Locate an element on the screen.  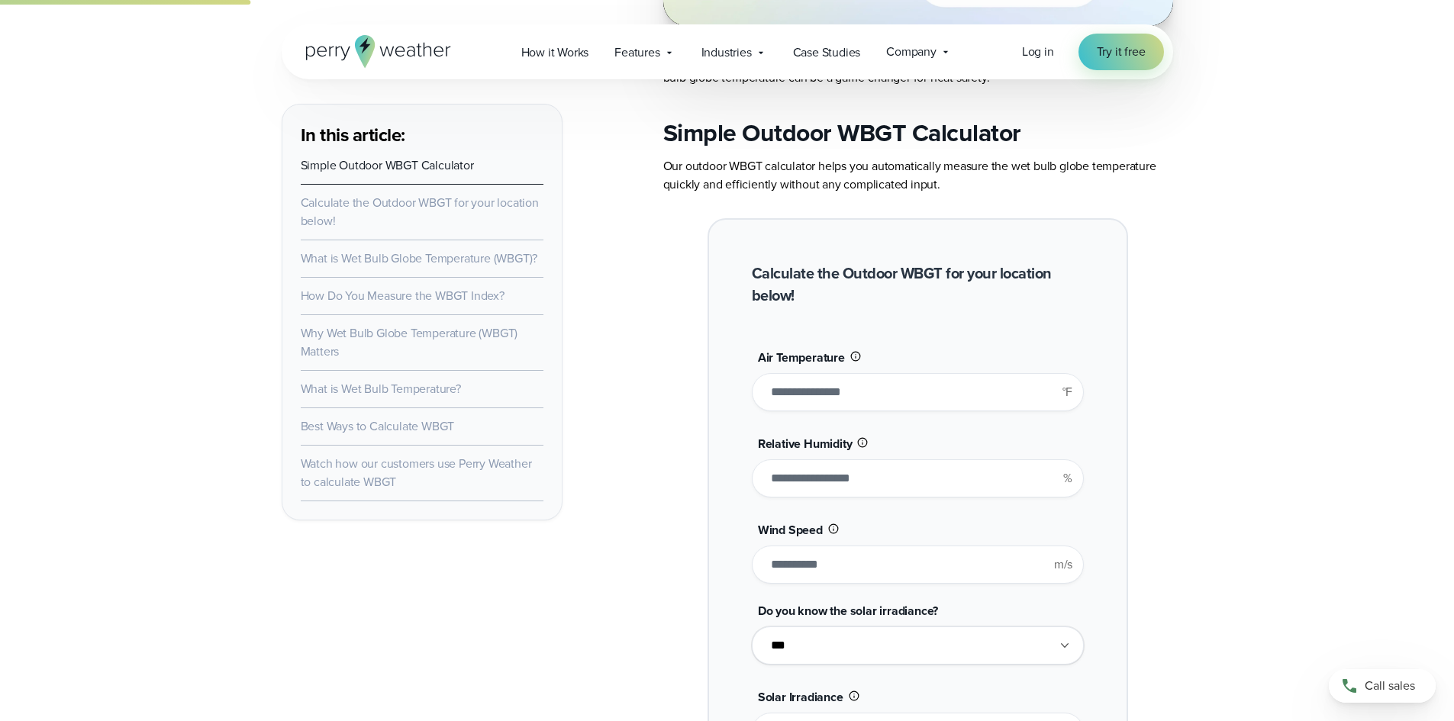
p: Our outdoor WBGT calculator helps you automatically measure the wet bulb globe temperature quickl... is located at coordinates (918, 175).